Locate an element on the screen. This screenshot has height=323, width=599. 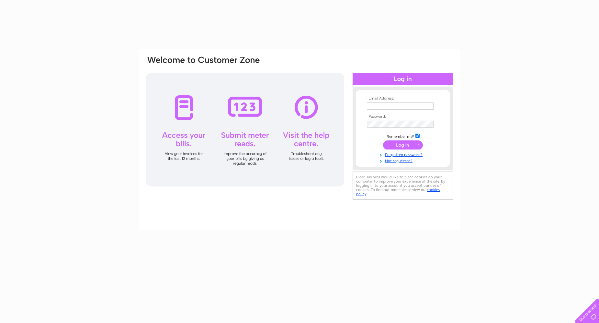
a: cookies policy is located at coordinates (398, 192).